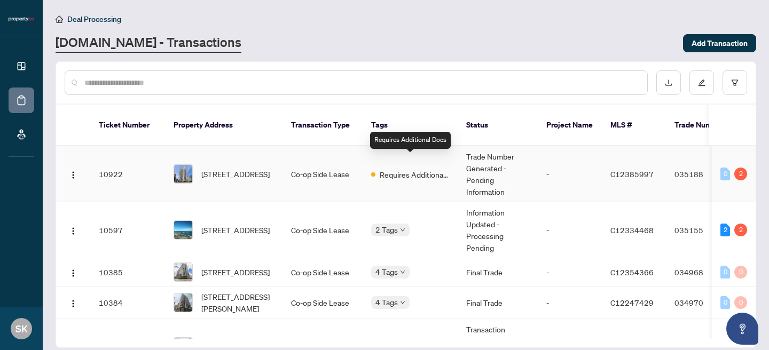  Describe the element at coordinates (703, 174) in the screenshot. I see `td: 035188` at that location.